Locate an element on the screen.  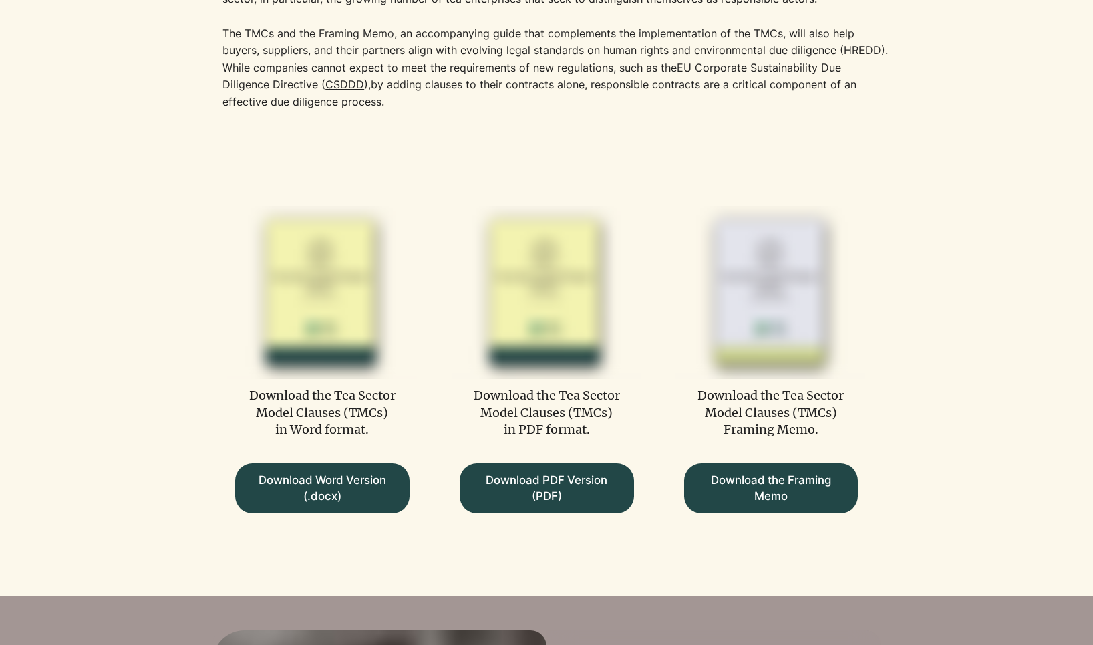
a: Download Word Version (.docx) is located at coordinates (322, 488).